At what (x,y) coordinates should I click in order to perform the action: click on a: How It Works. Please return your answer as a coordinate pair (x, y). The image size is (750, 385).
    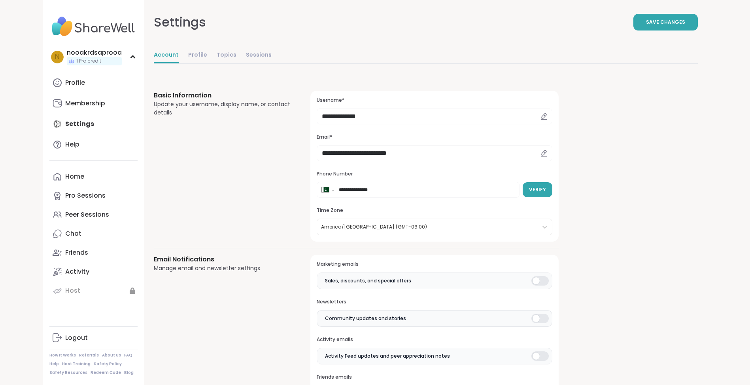
    Looking at the image, I should click on (63, 355).